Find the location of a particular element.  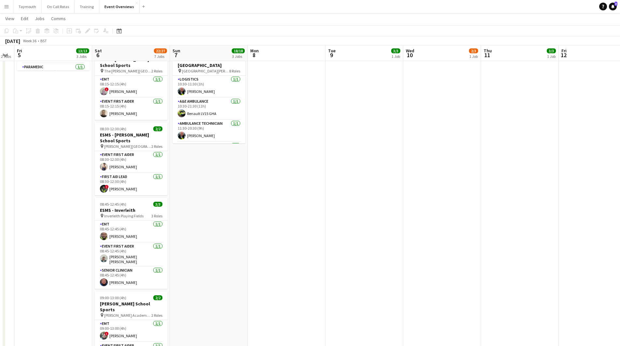

span: Week 36 is located at coordinates (30, 41).